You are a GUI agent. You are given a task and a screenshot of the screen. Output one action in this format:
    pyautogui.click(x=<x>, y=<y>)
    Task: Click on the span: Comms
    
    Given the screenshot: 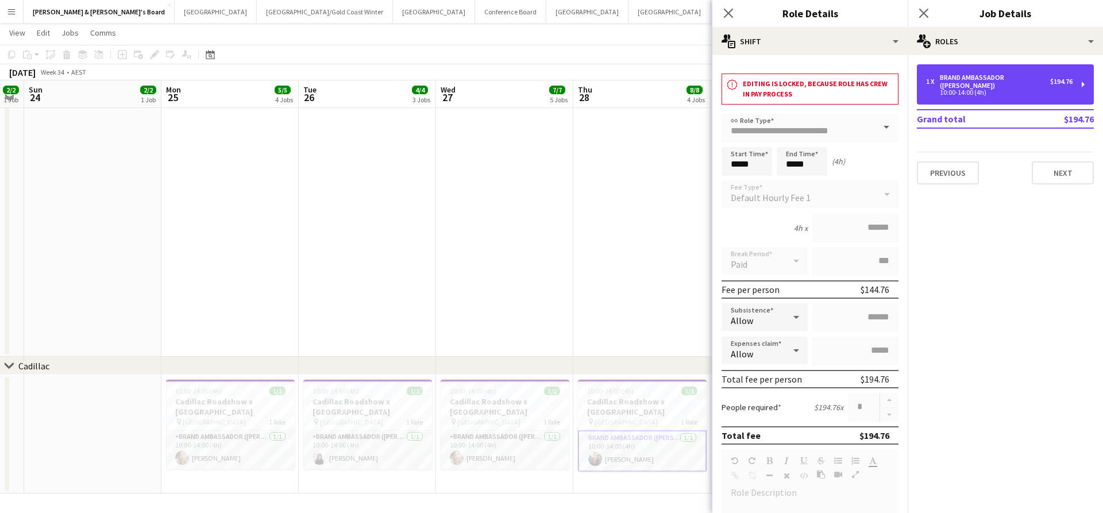 What is the action you would take?
    pyautogui.click(x=103, y=33)
    